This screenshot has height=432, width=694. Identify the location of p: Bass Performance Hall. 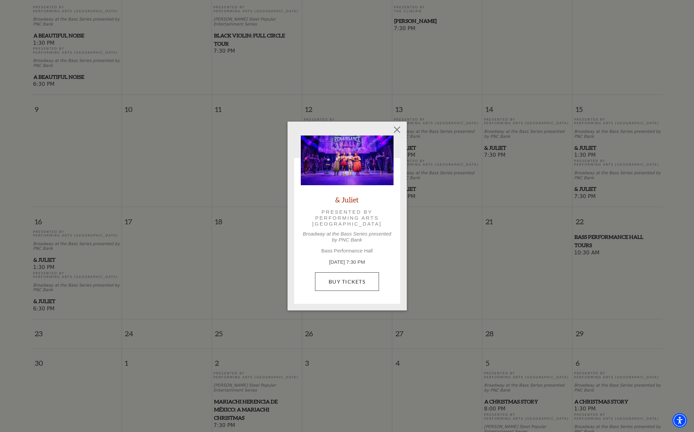
(347, 251).